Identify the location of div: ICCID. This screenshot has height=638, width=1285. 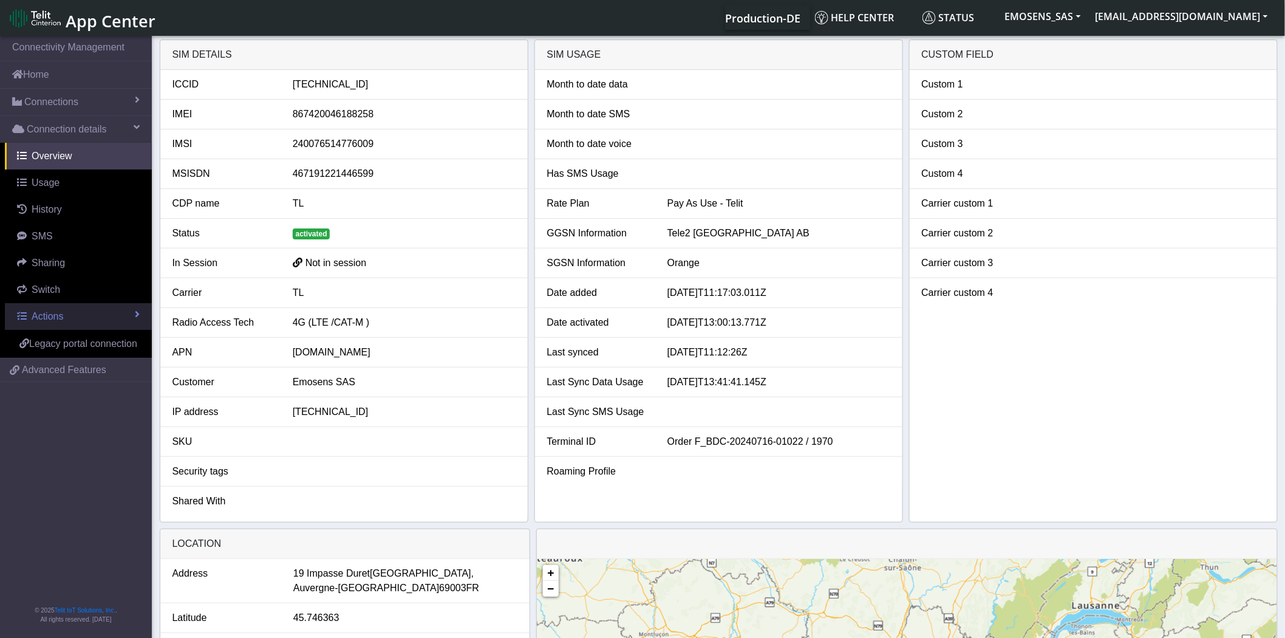
(223, 84).